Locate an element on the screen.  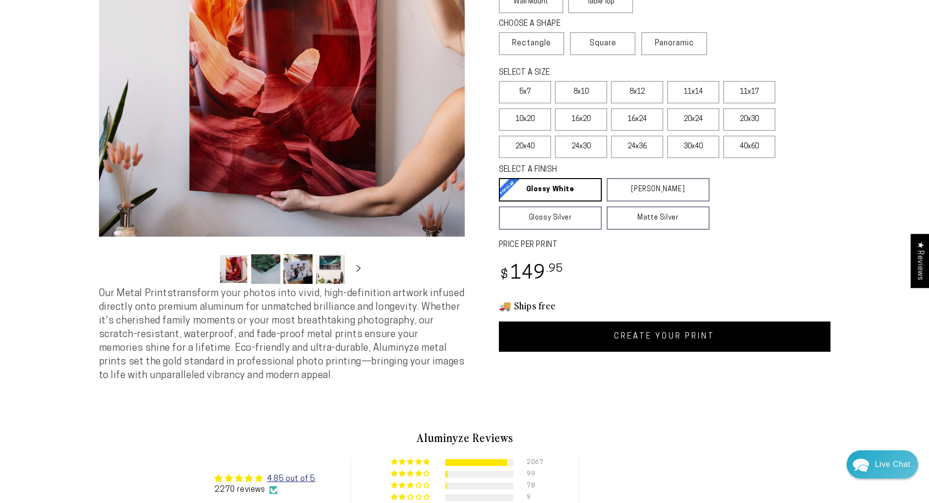
button: Load image 3 in gallery view is located at coordinates (298, 269).